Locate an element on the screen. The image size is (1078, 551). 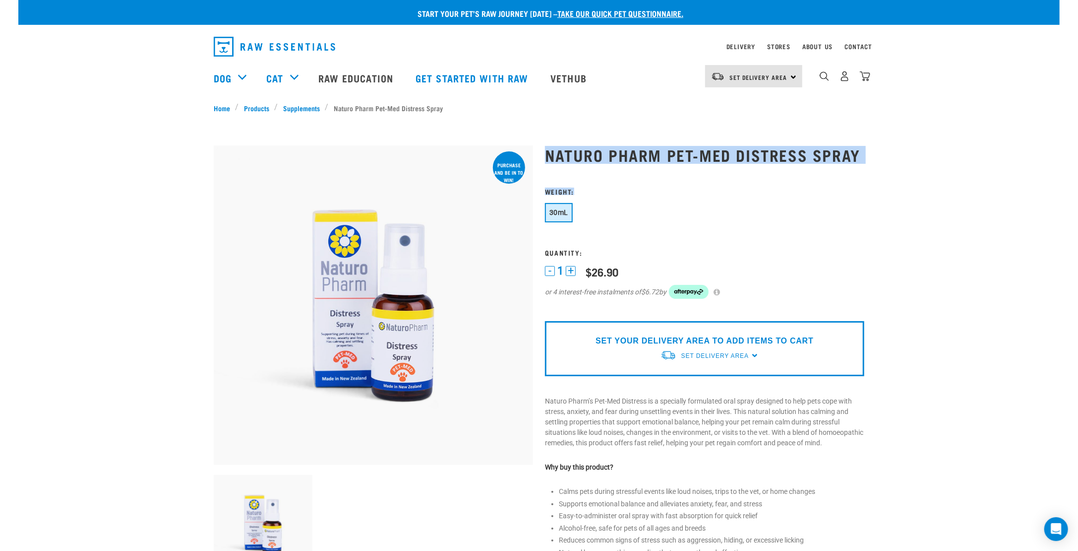
p: SET YOUR DELIVERY AREA TO ADD ITEMS TO CART is located at coordinates (704, 341).